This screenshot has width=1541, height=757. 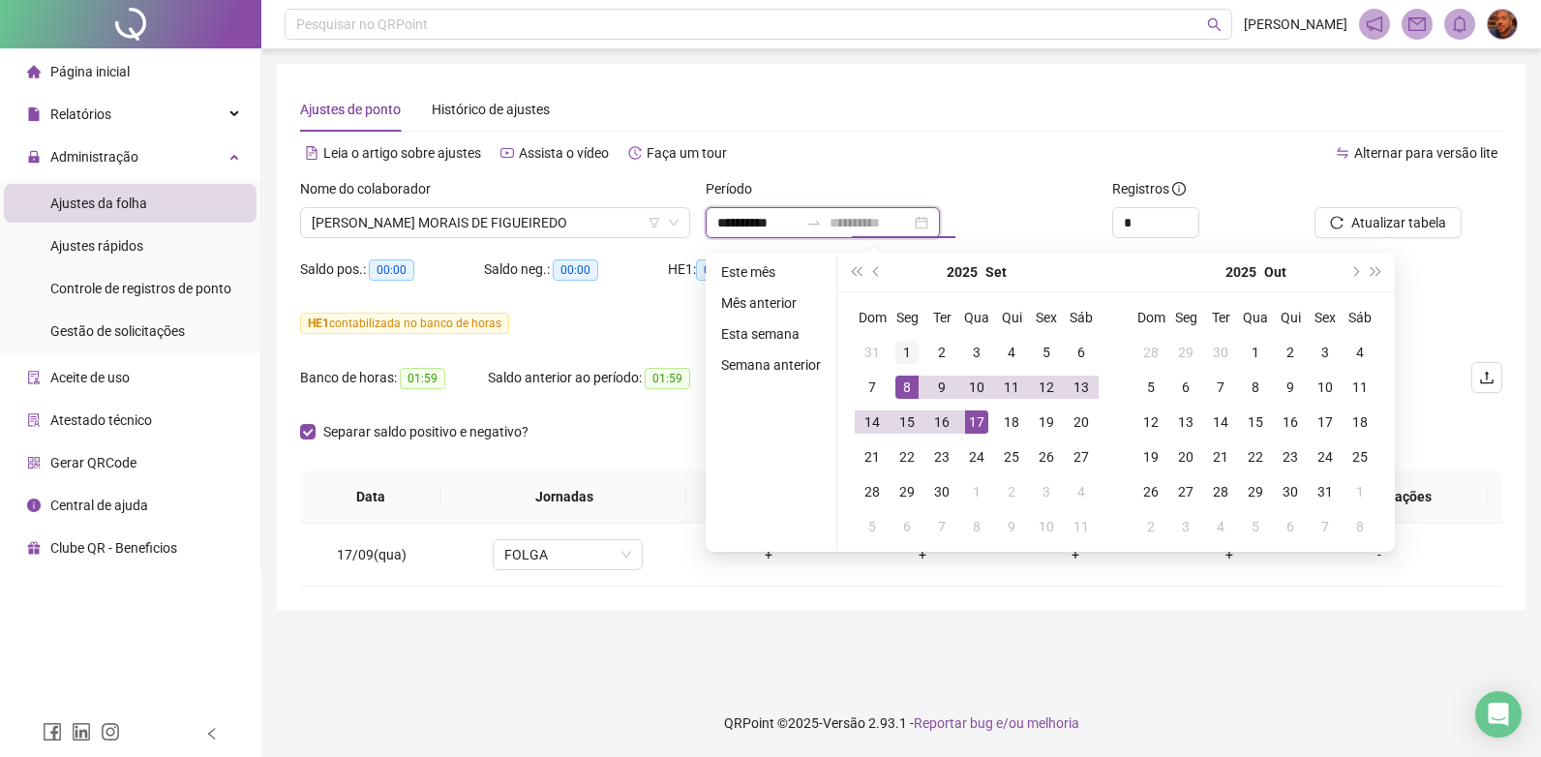 What do you see at coordinates (1360, 526) in the screenshot?
I see `td: 2025-11-08` at bounding box center [1360, 526].